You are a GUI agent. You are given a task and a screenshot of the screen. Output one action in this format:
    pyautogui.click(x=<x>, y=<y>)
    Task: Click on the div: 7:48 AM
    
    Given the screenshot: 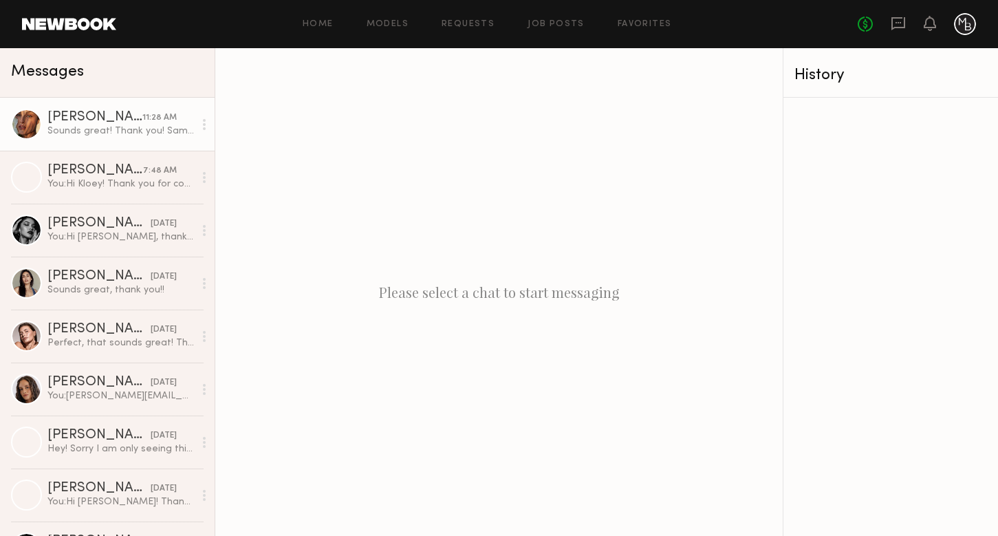 What is the action you would take?
    pyautogui.click(x=160, y=171)
    